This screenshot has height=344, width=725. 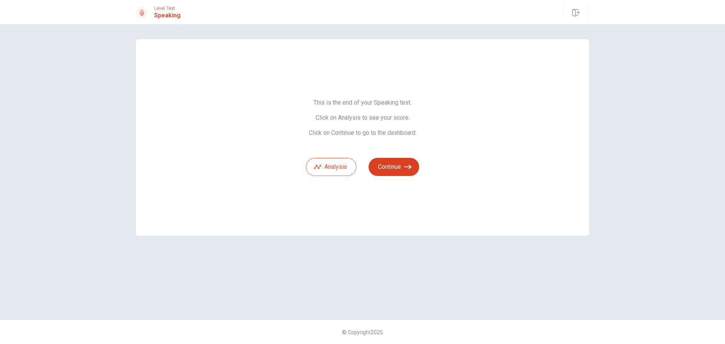 I want to click on a: Analysis, so click(x=331, y=167).